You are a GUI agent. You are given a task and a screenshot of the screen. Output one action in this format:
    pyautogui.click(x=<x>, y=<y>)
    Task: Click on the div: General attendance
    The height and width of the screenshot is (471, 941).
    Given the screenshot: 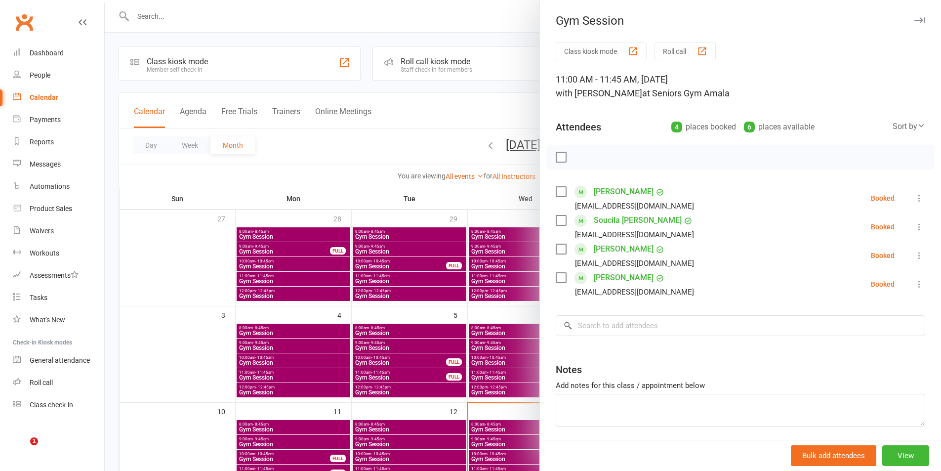 What is the action you would take?
    pyautogui.click(x=60, y=360)
    